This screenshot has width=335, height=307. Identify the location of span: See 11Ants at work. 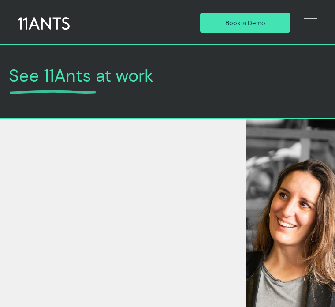
(81, 75).